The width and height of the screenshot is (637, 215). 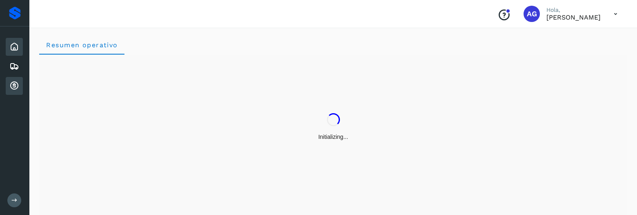 What do you see at coordinates (14, 47) in the screenshot?
I see `div: Inicio` at bounding box center [14, 47].